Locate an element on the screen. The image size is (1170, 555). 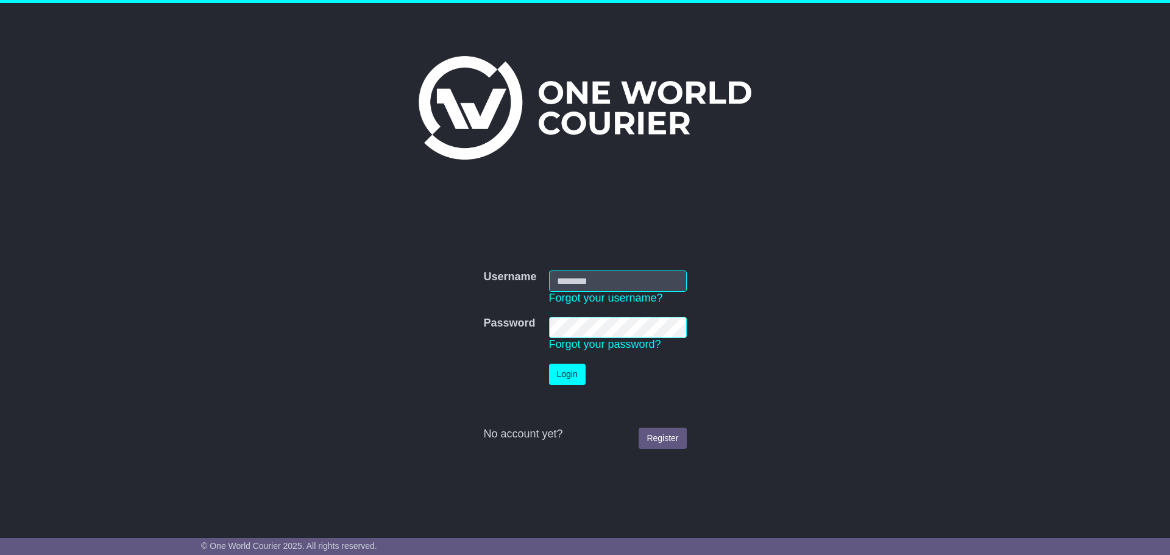
a: Register is located at coordinates (662, 438).